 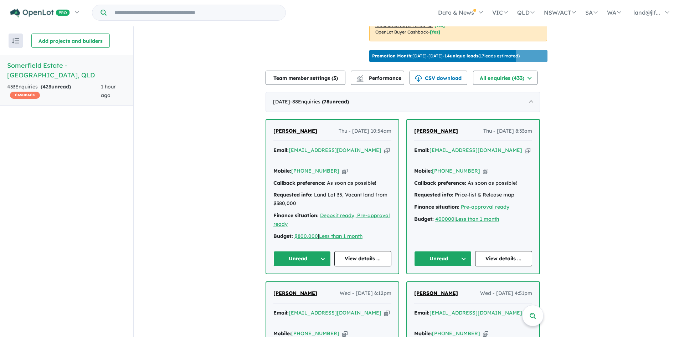 I want to click on u: 400000, so click(x=445, y=219).